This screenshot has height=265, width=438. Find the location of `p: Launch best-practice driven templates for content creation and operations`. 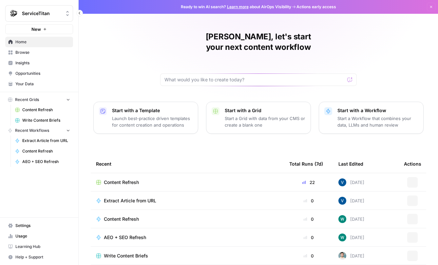

p: Launch best-practice driven templates for content creation and operations is located at coordinates (152, 122).